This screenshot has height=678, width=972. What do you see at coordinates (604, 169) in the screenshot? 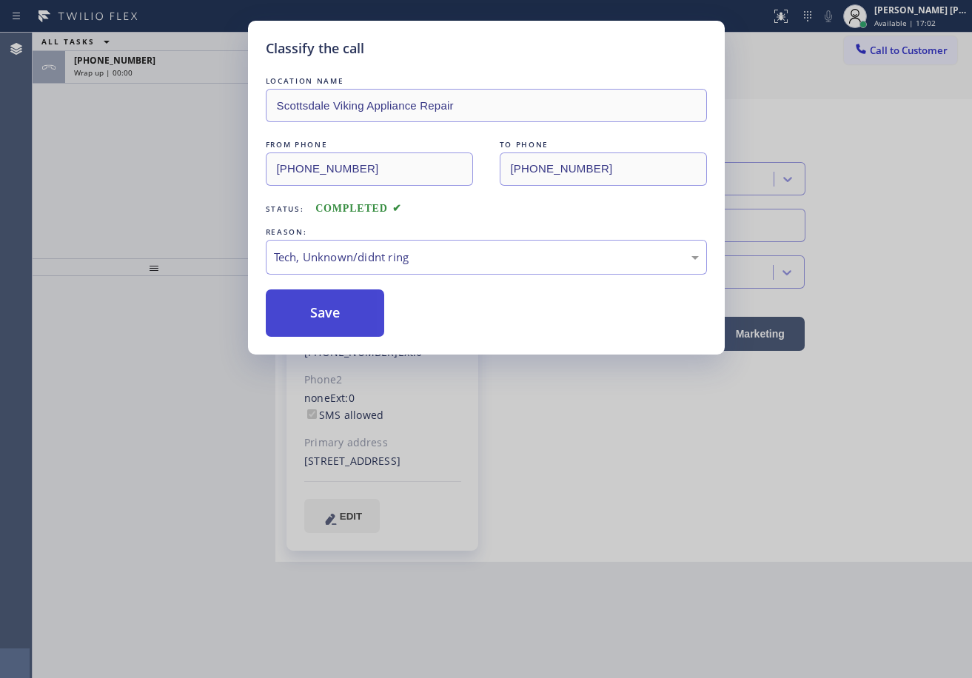
I see `input: To phone` at bounding box center [604, 169].